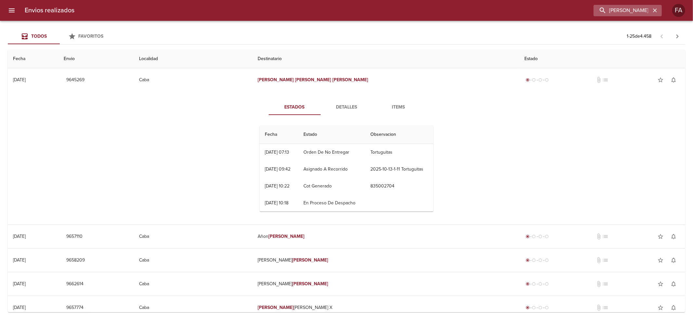  Describe the element at coordinates (96, 59) in the screenshot. I see `th: Envio` at that location.